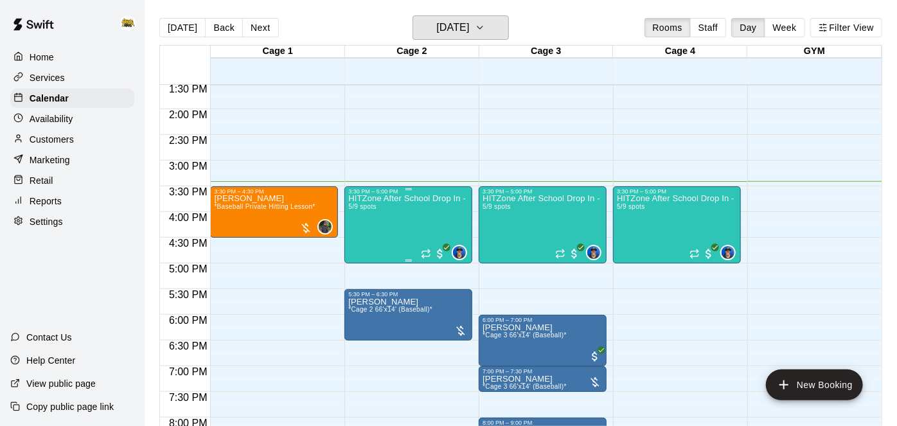 Image resolution: width=897 pixels, height=426 pixels. Describe the element at coordinates (72, 181) in the screenshot. I see `div: Retail` at that location.